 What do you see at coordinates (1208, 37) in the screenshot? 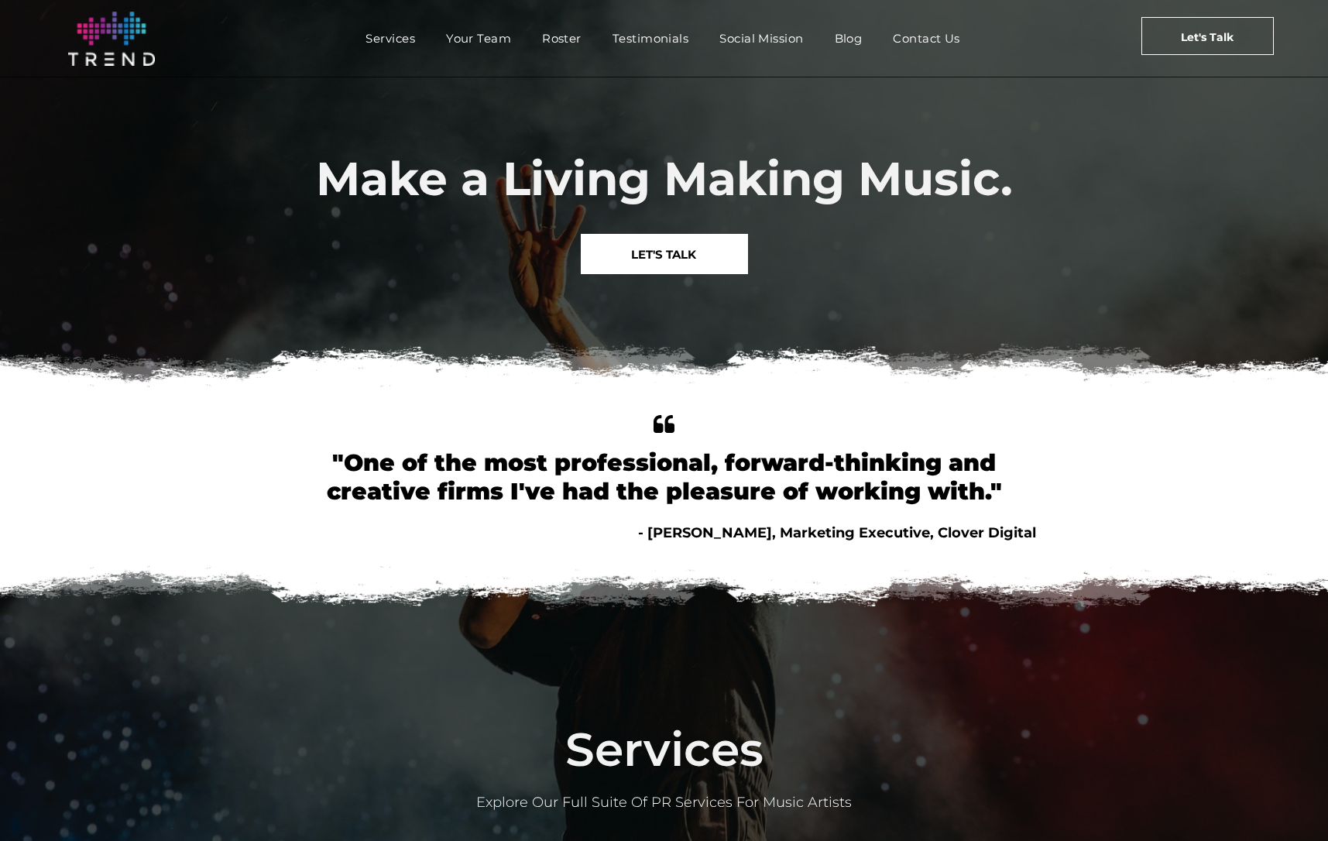
I see `span: Let's Talk` at bounding box center [1208, 37].